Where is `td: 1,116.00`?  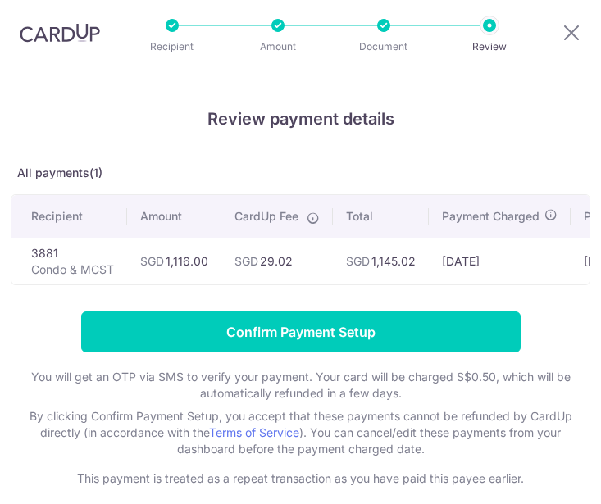
td: 1,116.00 is located at coordinates (174, 261).